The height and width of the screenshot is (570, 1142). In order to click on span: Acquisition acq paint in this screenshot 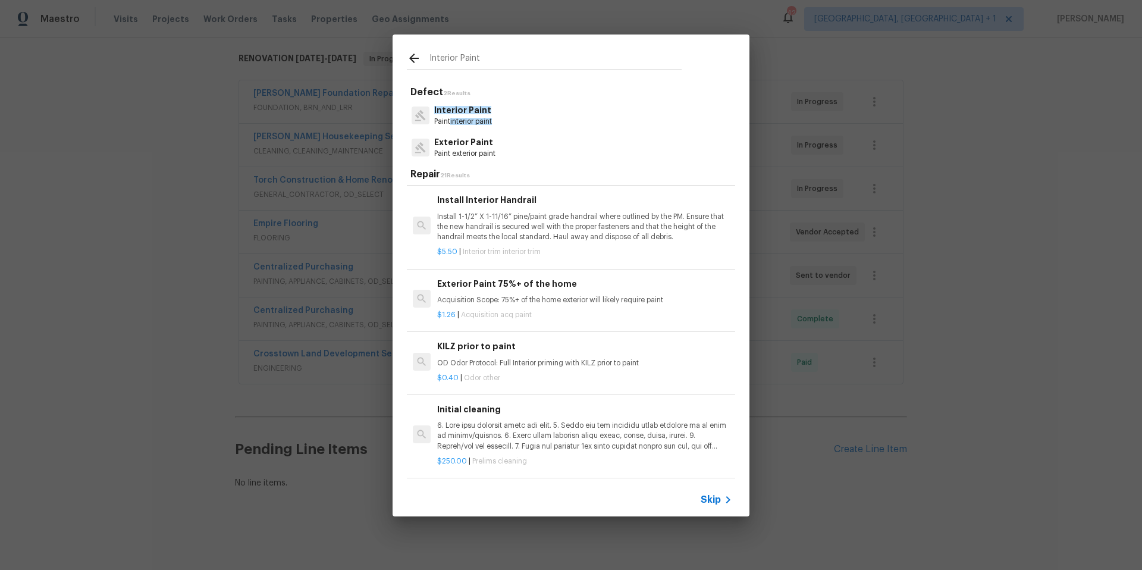, I will do `click(496, 315)`.